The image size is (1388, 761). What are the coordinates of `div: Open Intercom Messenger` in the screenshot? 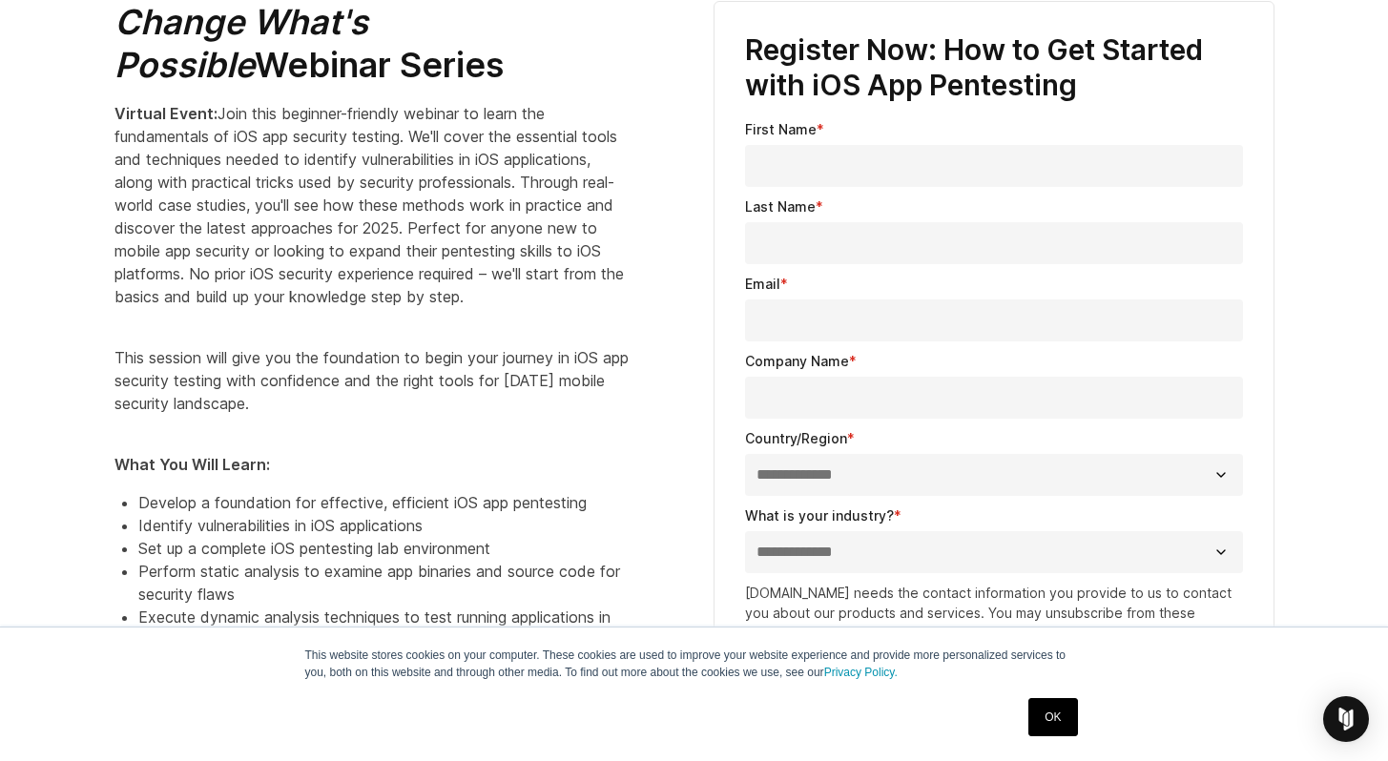 It's located at (1346, 719).